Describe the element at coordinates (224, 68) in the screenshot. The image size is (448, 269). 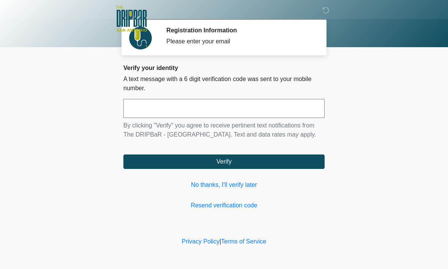
I see `h2: Verify your identity` at that location.